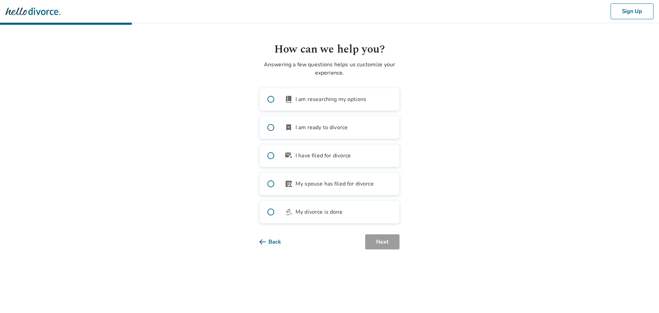 The image size is (659, 313). Describe the element at coordinates (289, 212) in the screenshot. I see `span: gavel` at that location.